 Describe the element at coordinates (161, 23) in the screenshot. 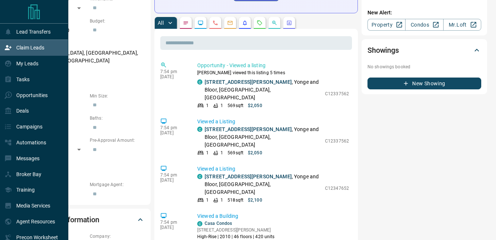

I see `p: All` at that location.